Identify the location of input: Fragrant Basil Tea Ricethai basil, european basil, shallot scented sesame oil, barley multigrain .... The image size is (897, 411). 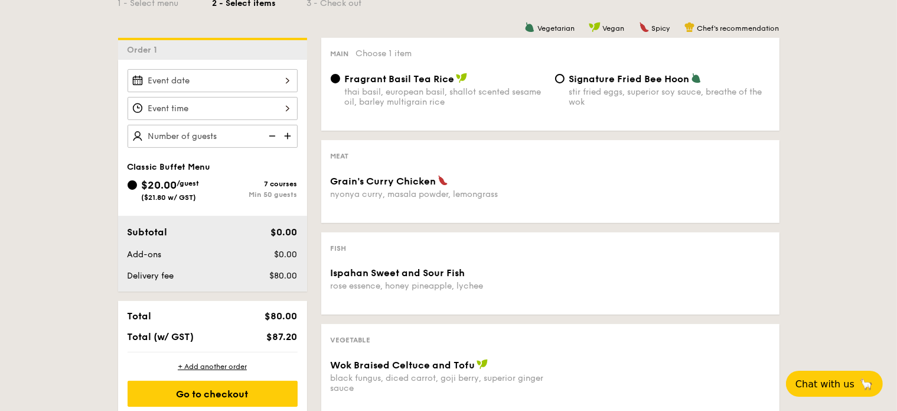
(336, 79).